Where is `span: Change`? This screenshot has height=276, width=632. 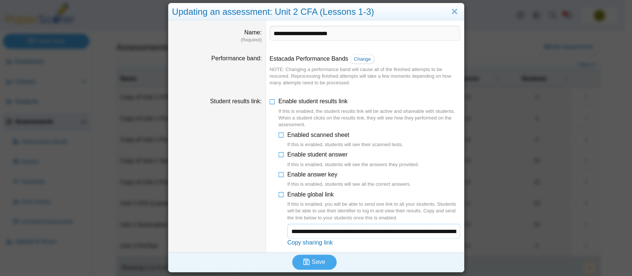 span: Change is located at coordinates (362, 59).